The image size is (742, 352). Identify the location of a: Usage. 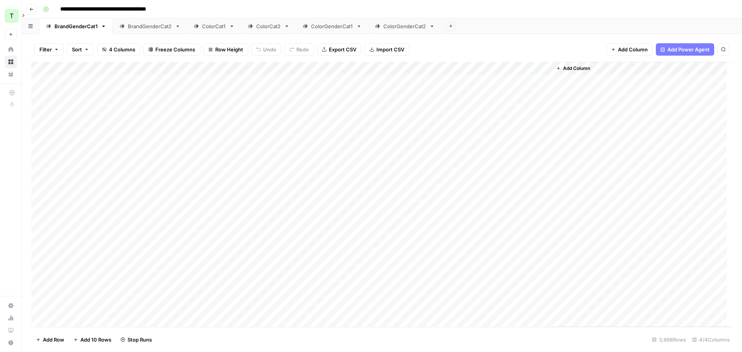
(11, 318).